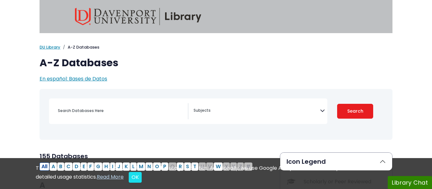 Image resolution: width=432 pixels, height=189 pixels. What do you see at coordinates (187, 167) in the screenshot?
I see `button: Filter Results S` at bounding box center [187, 167].